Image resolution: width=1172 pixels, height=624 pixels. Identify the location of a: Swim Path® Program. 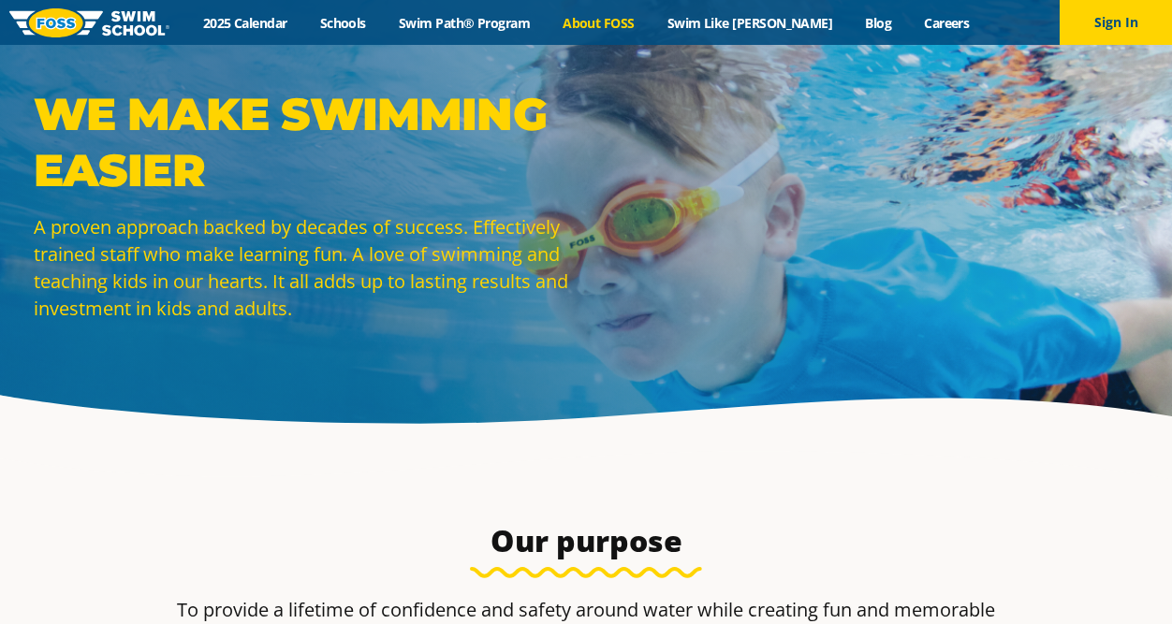
(463, 22).